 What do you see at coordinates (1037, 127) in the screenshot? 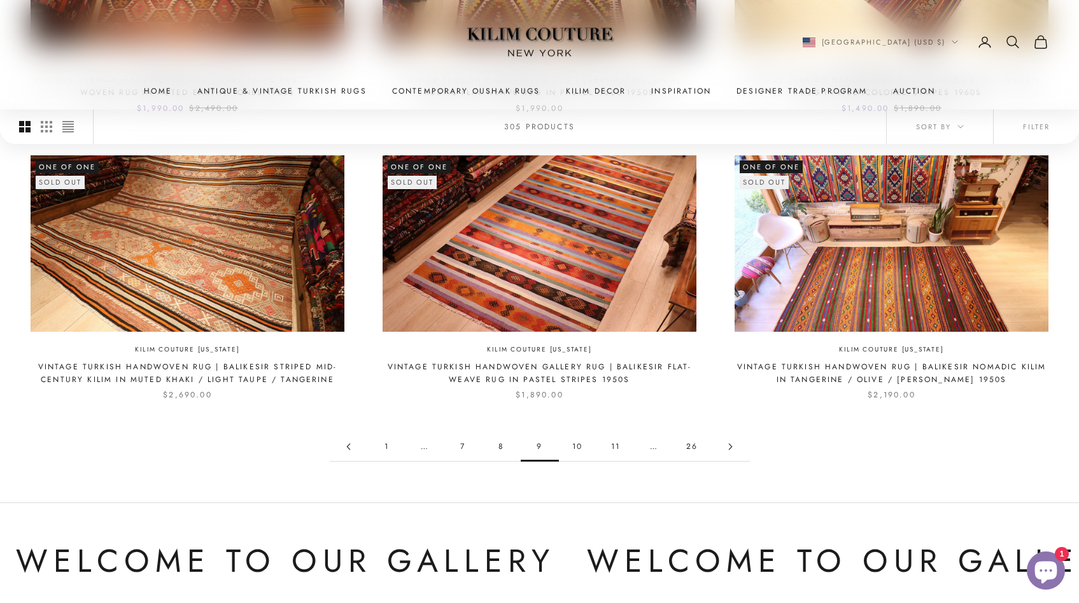
I see `button: Filter` at bounding box center [1037, 127].